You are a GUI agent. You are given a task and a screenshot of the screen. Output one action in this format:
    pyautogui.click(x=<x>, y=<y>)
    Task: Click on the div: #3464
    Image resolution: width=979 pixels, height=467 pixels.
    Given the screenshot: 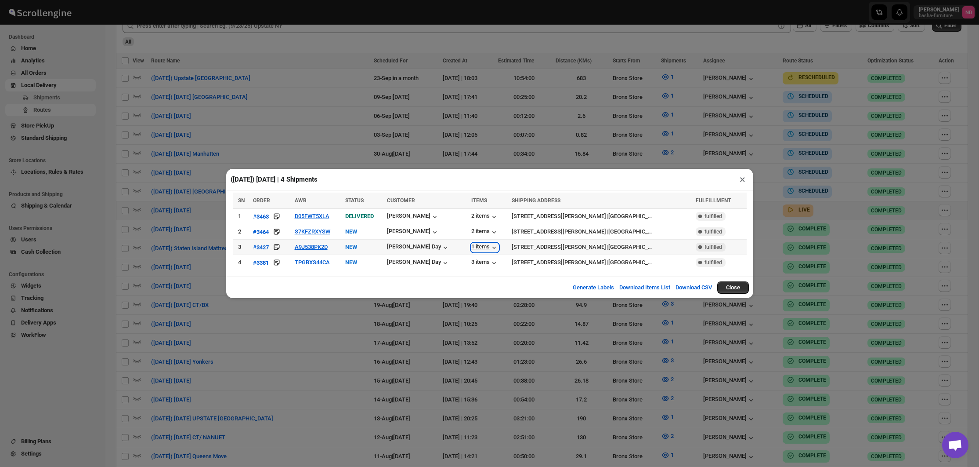 What is the action you would take?
    pyautogui.click(x=261, y=232)
    